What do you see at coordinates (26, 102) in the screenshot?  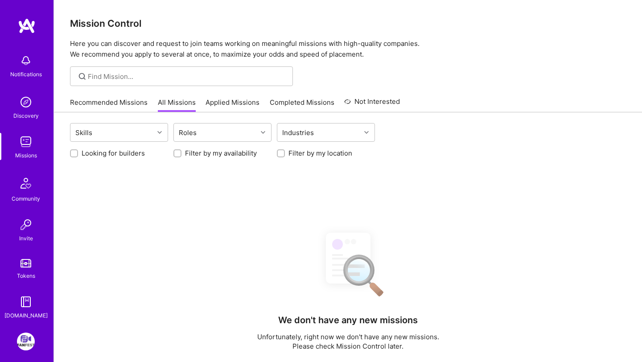 I see `img: discovery` at bounding box center [26, 102].